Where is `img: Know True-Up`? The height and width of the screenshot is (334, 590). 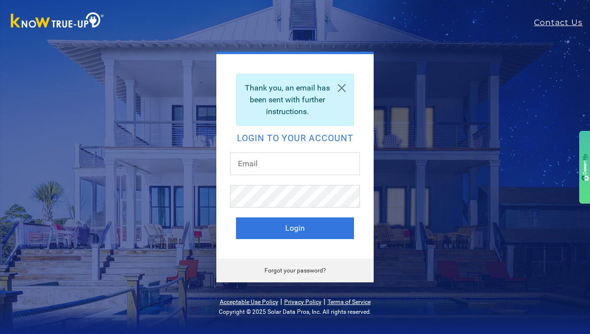 img: Know True-Up is located at coordinates (58, 21).